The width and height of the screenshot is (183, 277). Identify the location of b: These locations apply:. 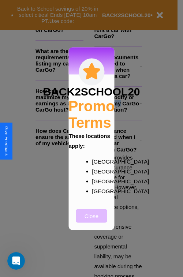
(89, 141).